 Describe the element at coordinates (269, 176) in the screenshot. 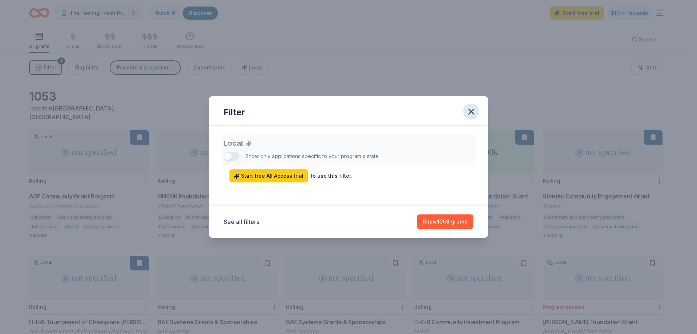

I see `a: Start free All Access trial` at that location.